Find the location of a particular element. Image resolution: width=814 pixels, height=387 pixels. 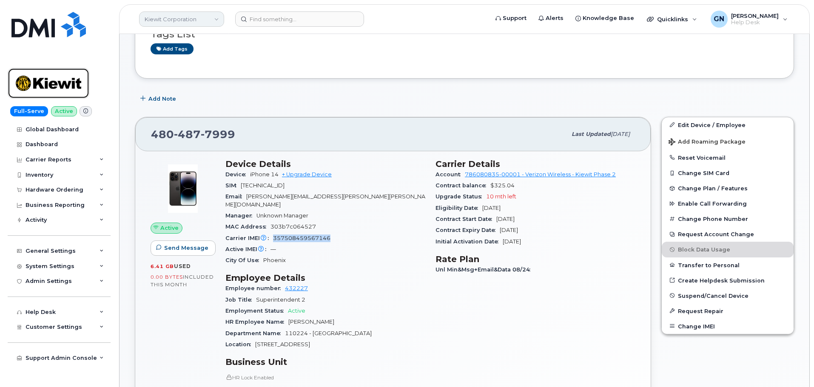

span: Contract Expiry Date is located at coordinates (467, 230).